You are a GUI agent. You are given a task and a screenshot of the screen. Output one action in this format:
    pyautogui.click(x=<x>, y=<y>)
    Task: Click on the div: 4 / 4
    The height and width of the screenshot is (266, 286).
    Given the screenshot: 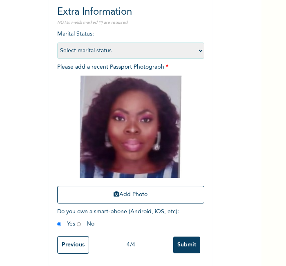 What is the action you would take?
    pyautogui.click(x=131, y=245)
    